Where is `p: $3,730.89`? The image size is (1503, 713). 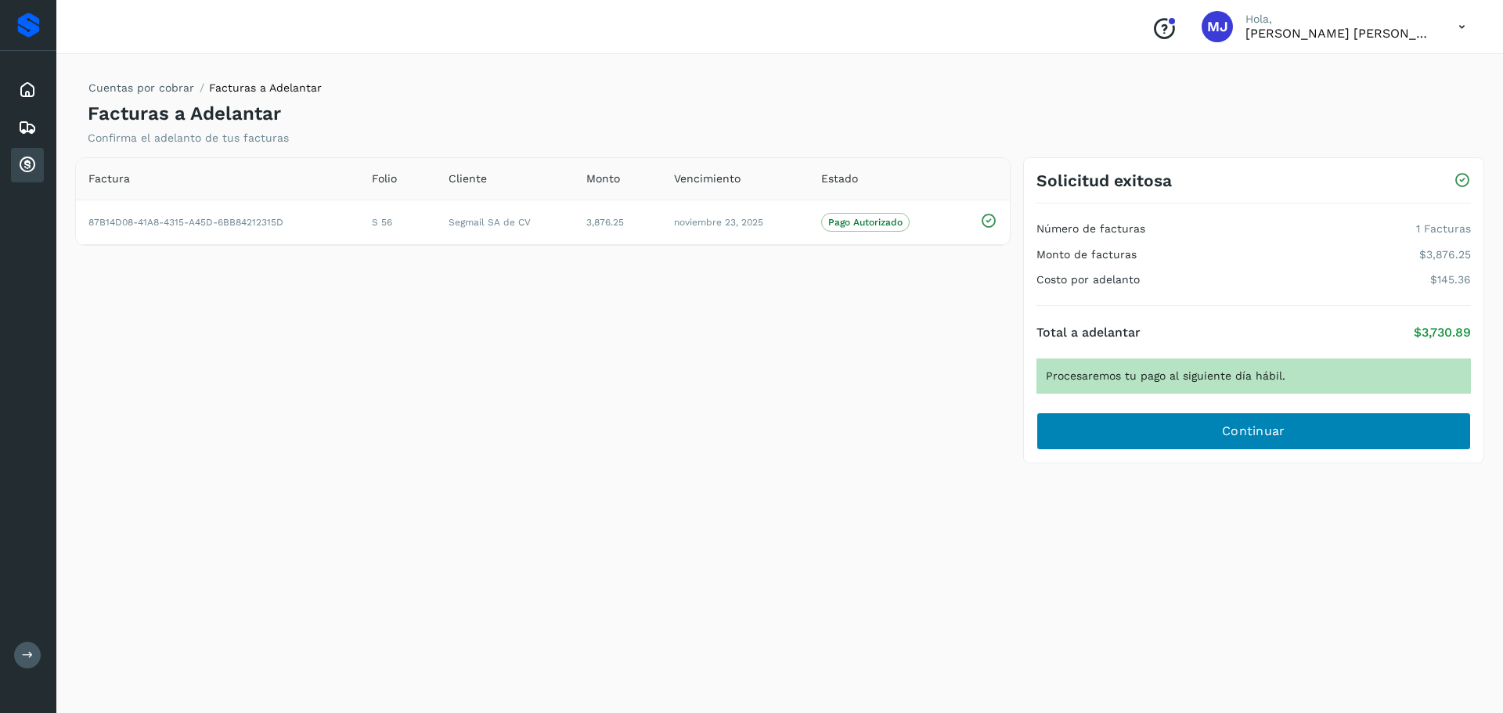 p: $3,730.89 is located at coordinates (1442, 332).